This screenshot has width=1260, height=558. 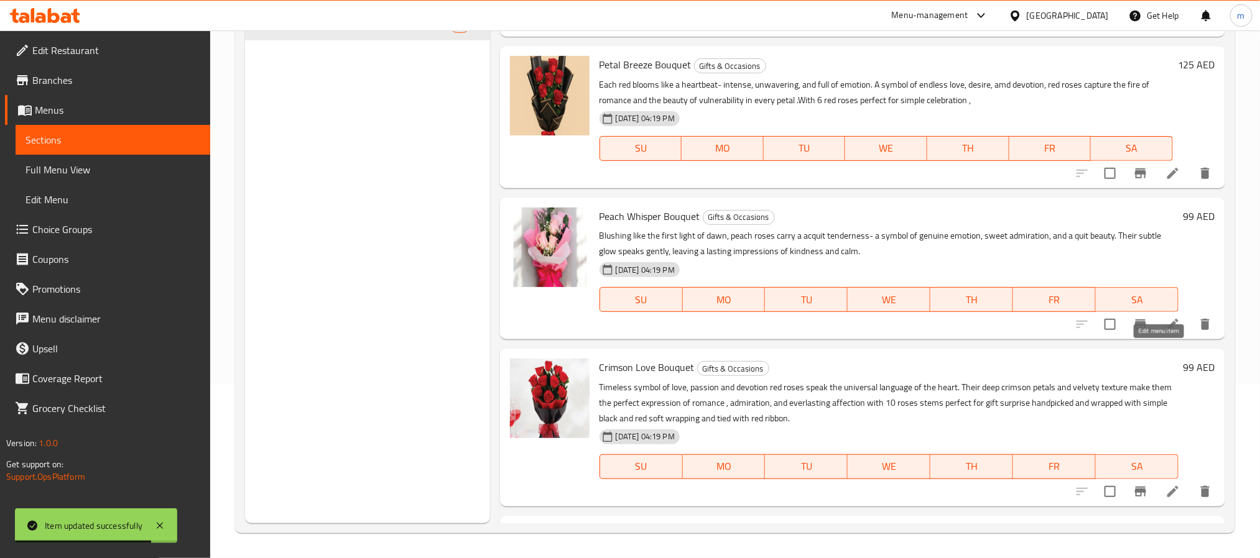 I want to click on p: Each red blooms like a heartbeat- intense, unwavering, and full of emotion. A symbol of endless l..., so click(x=886, y=93).